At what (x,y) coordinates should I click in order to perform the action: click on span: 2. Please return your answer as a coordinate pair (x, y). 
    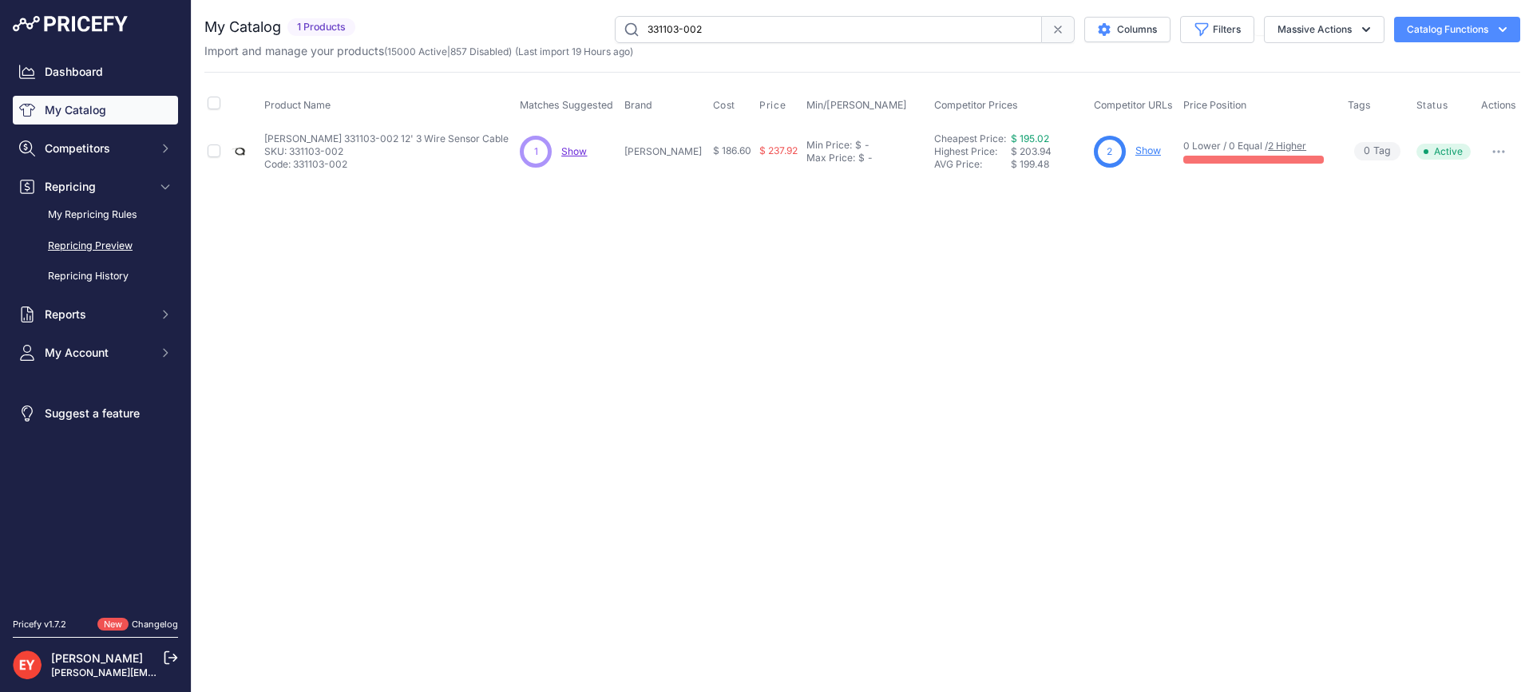
    Looking at the image, I should click on (1109, 152).